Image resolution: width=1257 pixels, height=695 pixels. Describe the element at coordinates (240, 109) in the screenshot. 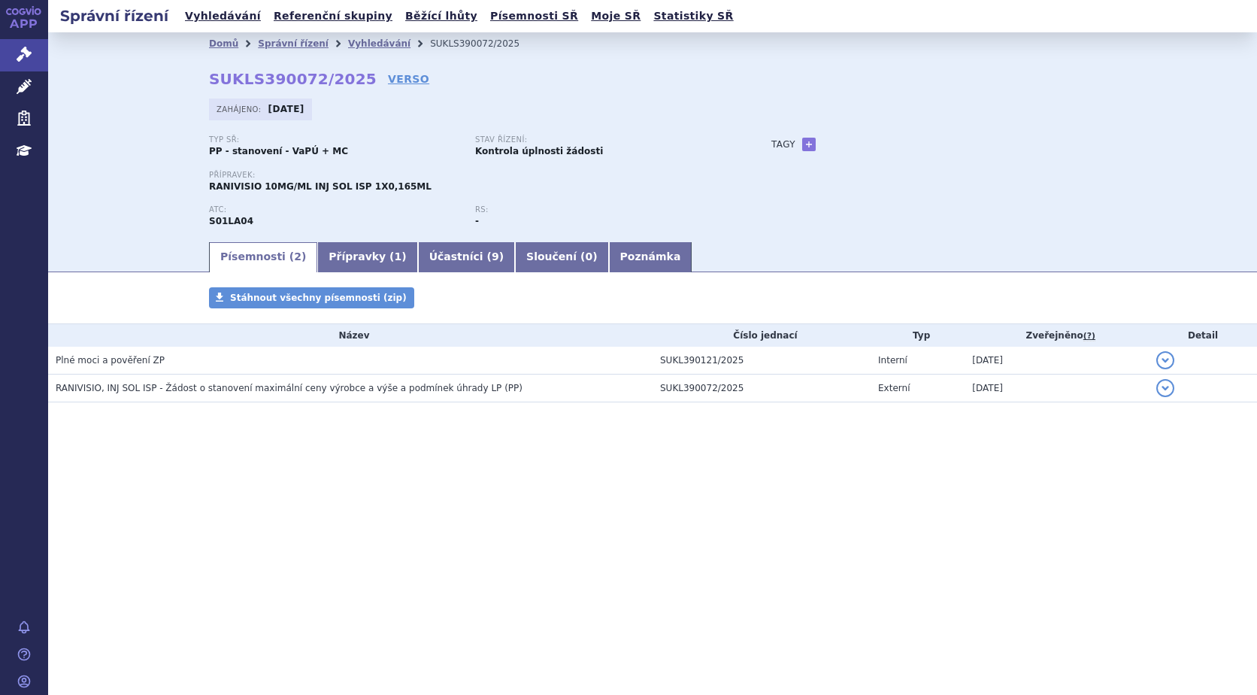

I see `span: Zahájeno:` at that location.